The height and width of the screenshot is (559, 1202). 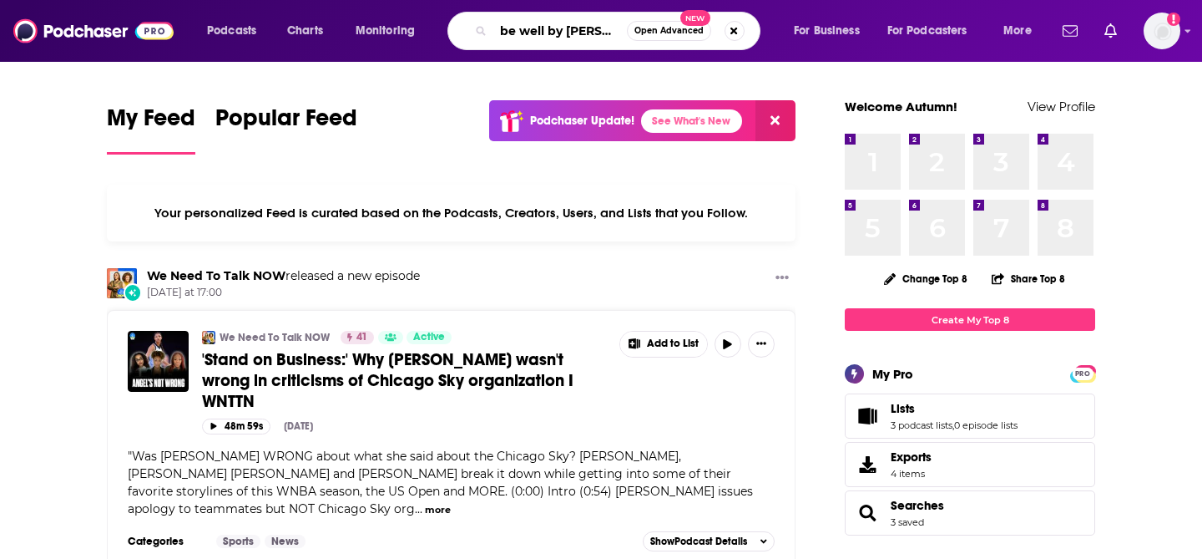 What do you see at coordinates (691, 121) in the screenshot?
I see `a: See What's New` at bounding box center [691, 121].